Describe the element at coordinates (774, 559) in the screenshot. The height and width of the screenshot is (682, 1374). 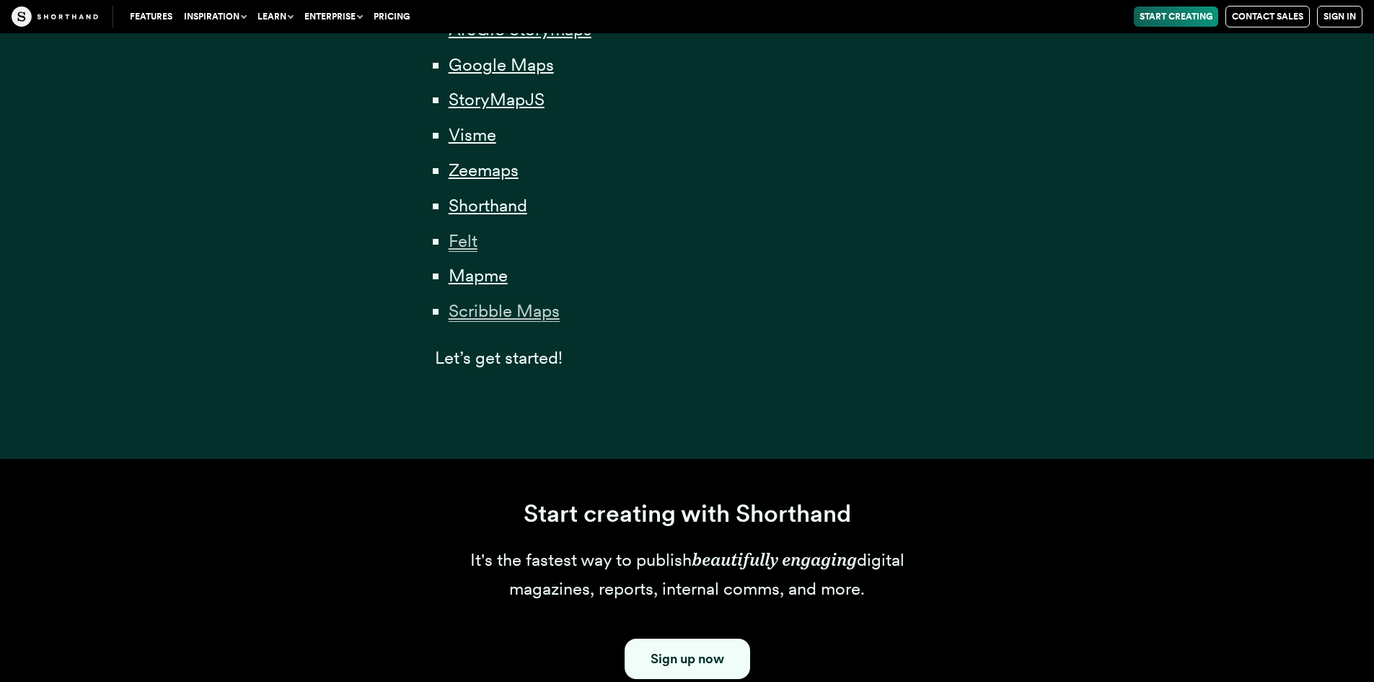
I see `em: beautifully engaging` at that location.